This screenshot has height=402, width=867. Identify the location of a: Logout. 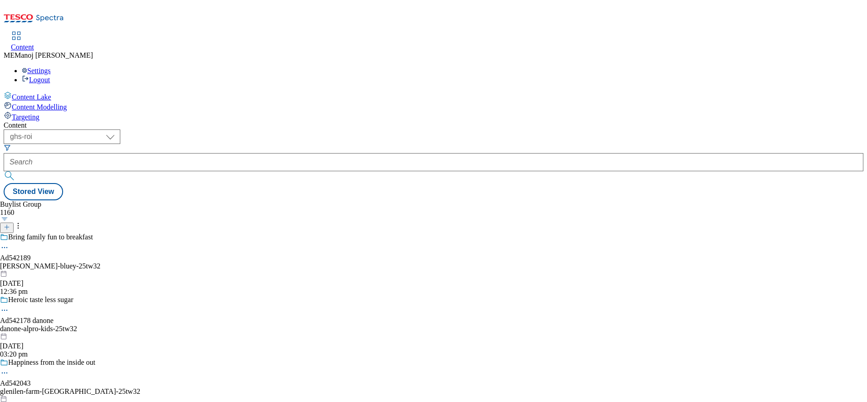
(36, 79).